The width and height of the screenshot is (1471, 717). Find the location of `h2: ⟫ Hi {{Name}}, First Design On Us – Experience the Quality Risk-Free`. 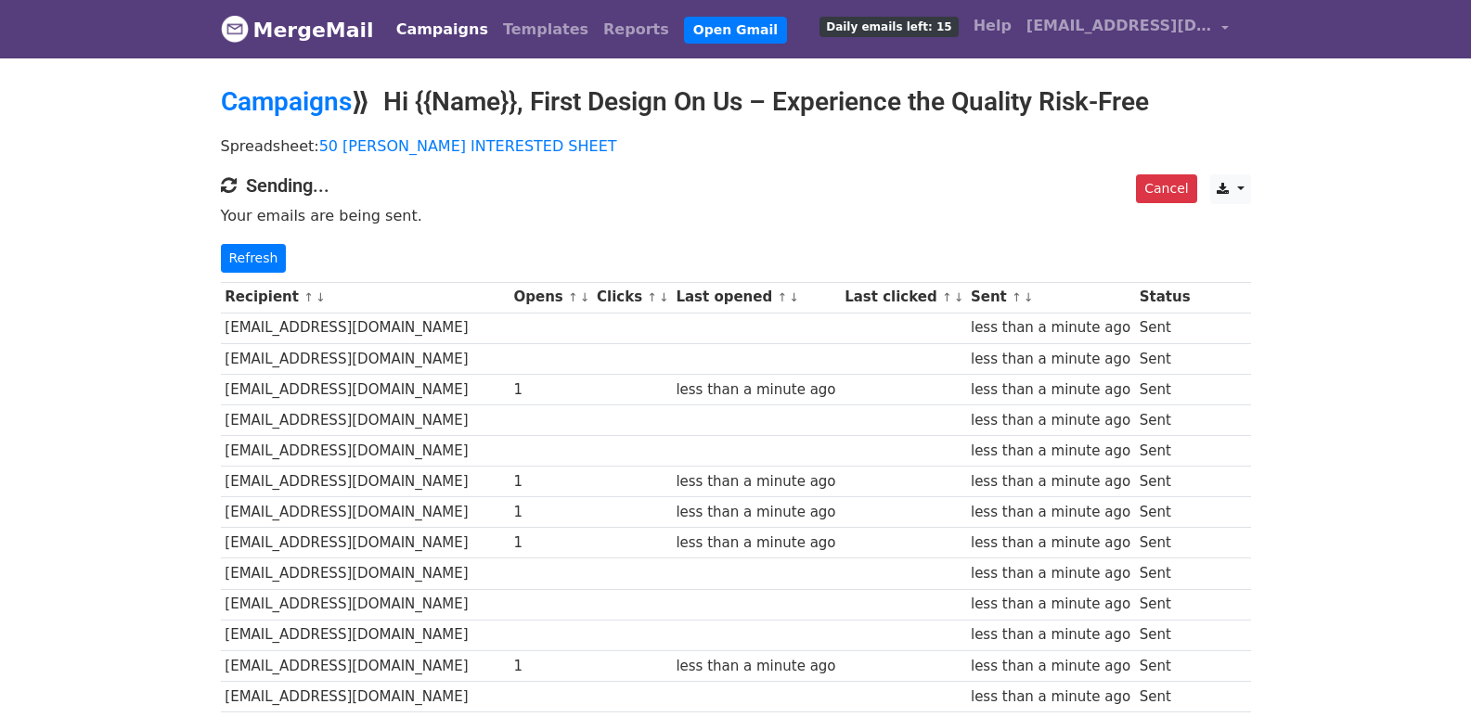

h2: ⟫ Hi {{Name}}, First Design On Us – Experience the Quality Risk-Free is located at coordinates (736, 102).